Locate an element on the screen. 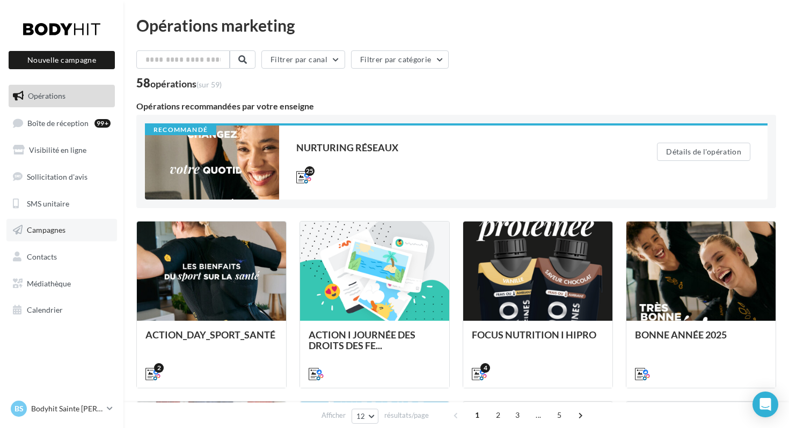  button: 12 is located at coordinates (365, 416).